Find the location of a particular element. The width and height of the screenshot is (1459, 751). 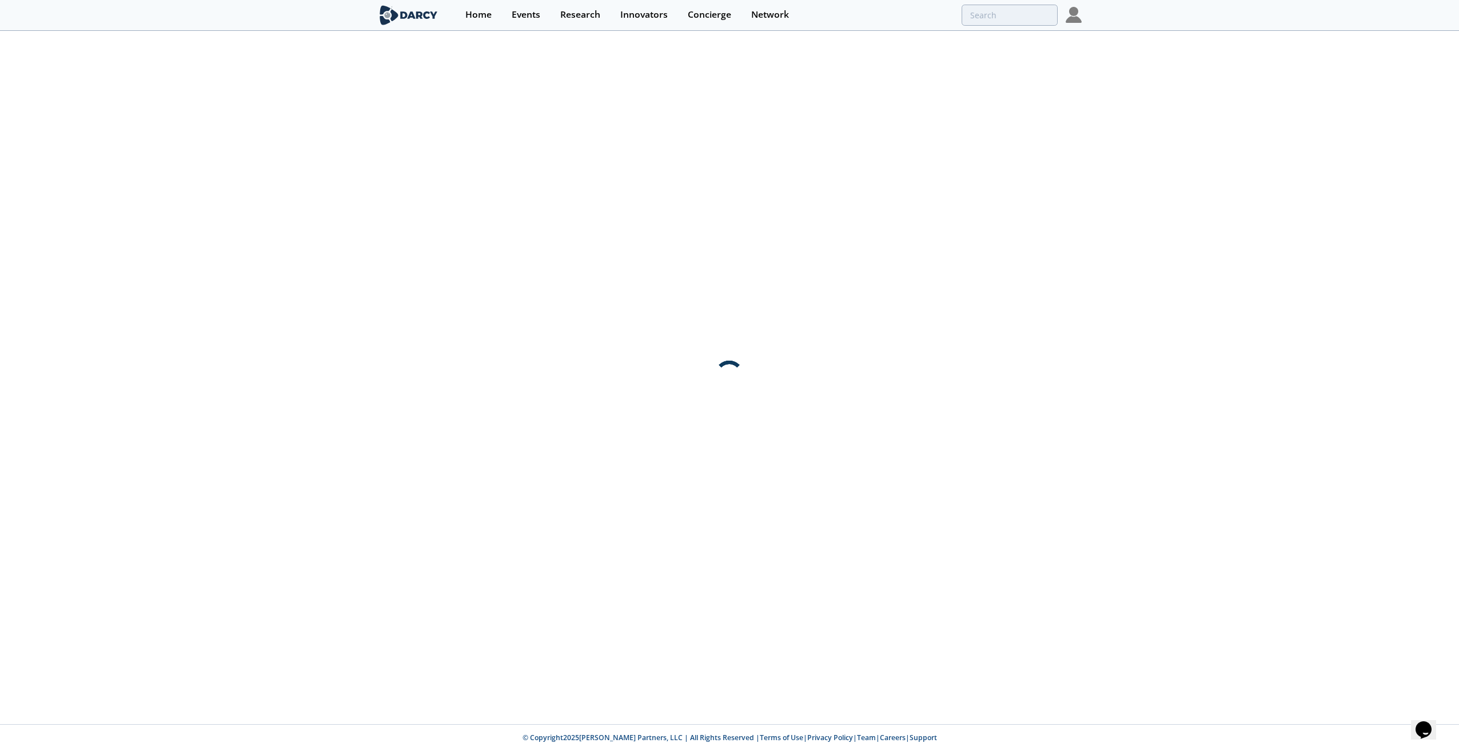

div: Network is located at coordinates (770, 15).